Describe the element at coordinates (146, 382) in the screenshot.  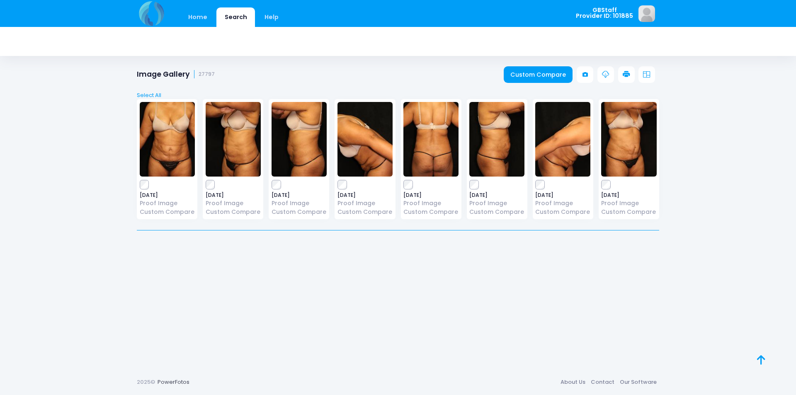
I see `span: 2025©` at that location.